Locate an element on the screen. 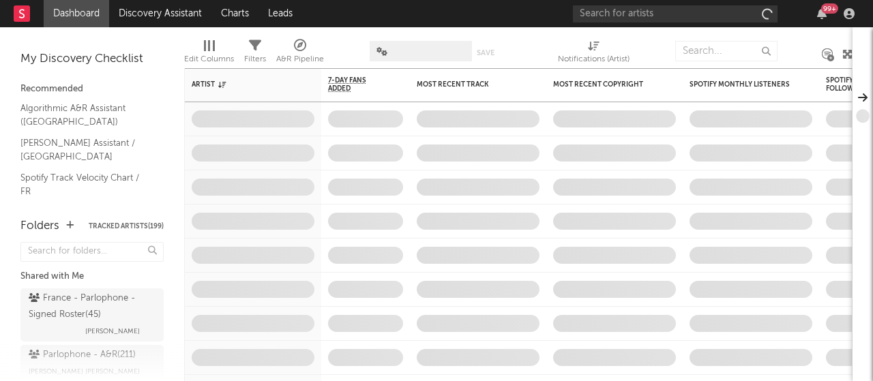 The image size is (873, 381). div: Most Recent Copyright is located at coordinates (604, 85).